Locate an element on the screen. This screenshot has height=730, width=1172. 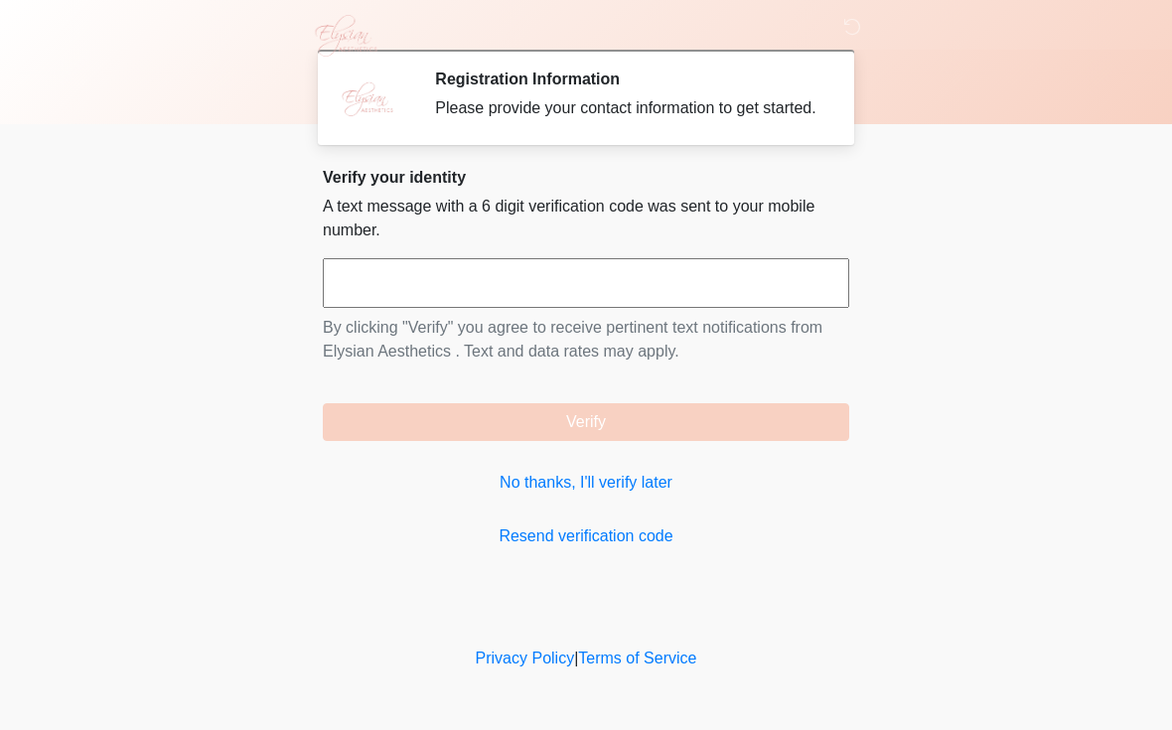
a: No thanks, I'll verify later is located at coordinates (586, 483).